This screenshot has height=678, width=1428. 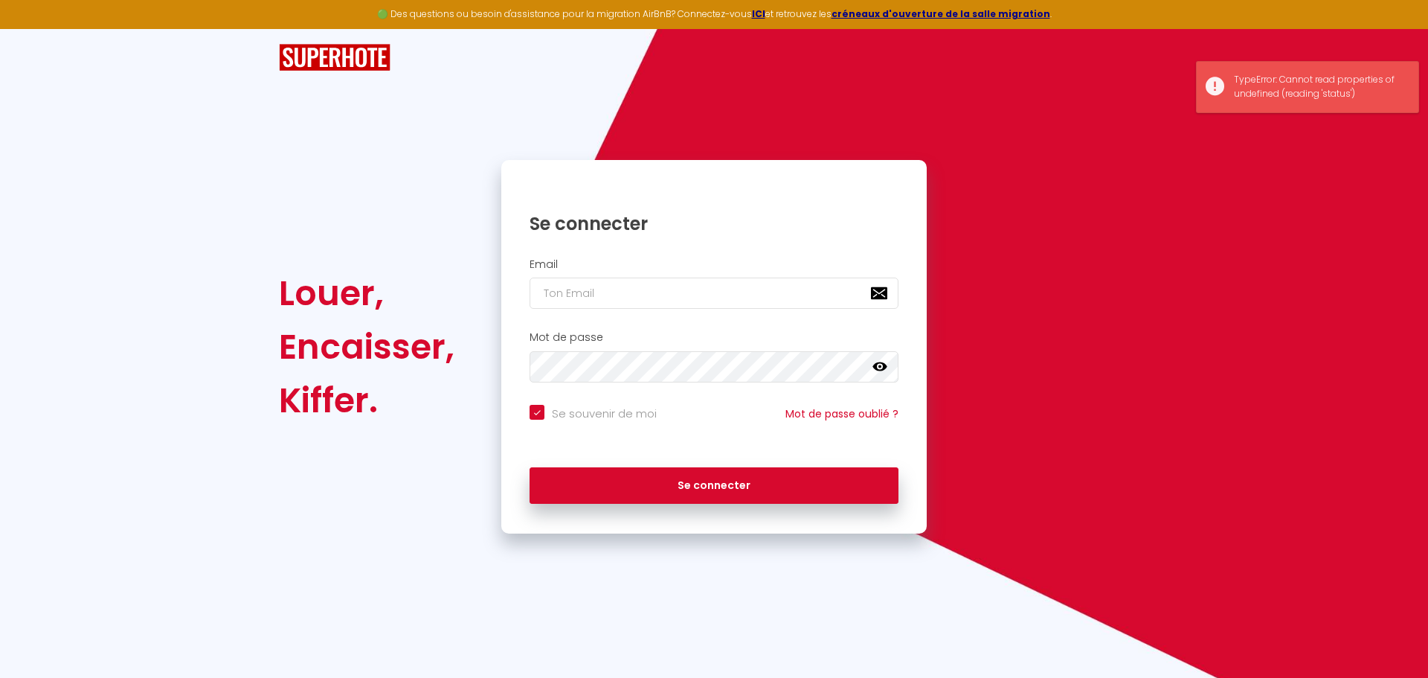 I want to click on button: Se connecter, so click(x=714, y=486).